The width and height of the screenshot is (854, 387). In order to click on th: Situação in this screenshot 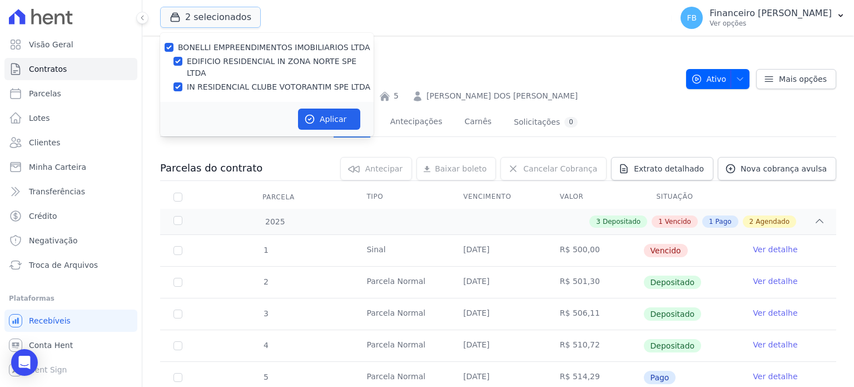, I will do `click(692, 197)`.